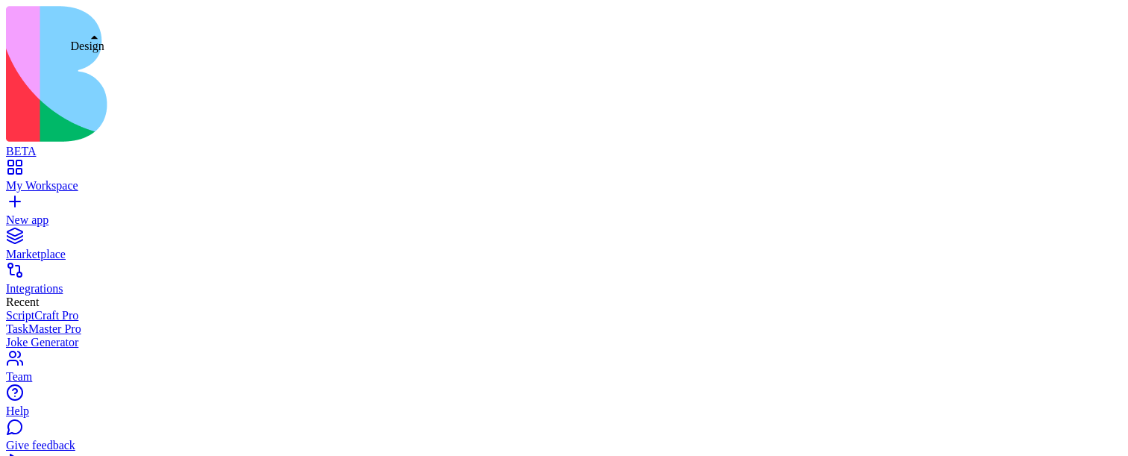 The image size is (1128, 456). Describe the element at coordinates (564, 329) in the screenshot. I see `a: TaskMaster Pro` at that location.